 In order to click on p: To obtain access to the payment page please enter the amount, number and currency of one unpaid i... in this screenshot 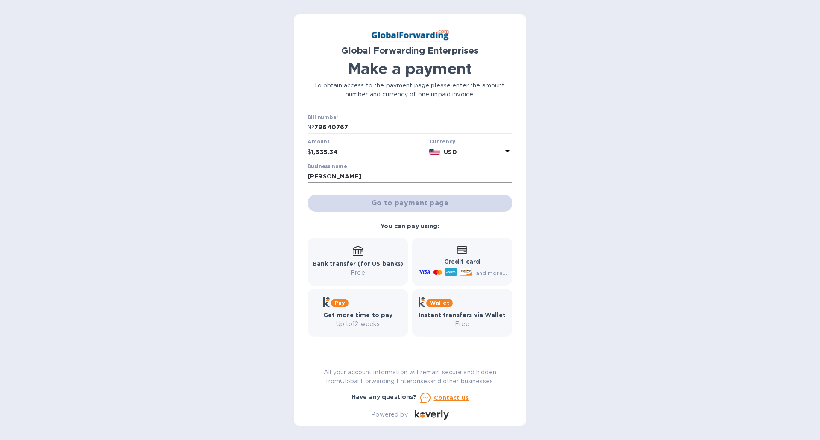, I will do `click(410, 90)`.